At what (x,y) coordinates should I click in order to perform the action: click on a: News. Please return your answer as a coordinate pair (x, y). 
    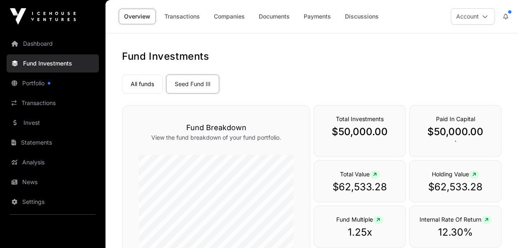
    Looking at the image, I should click on (53, 182).